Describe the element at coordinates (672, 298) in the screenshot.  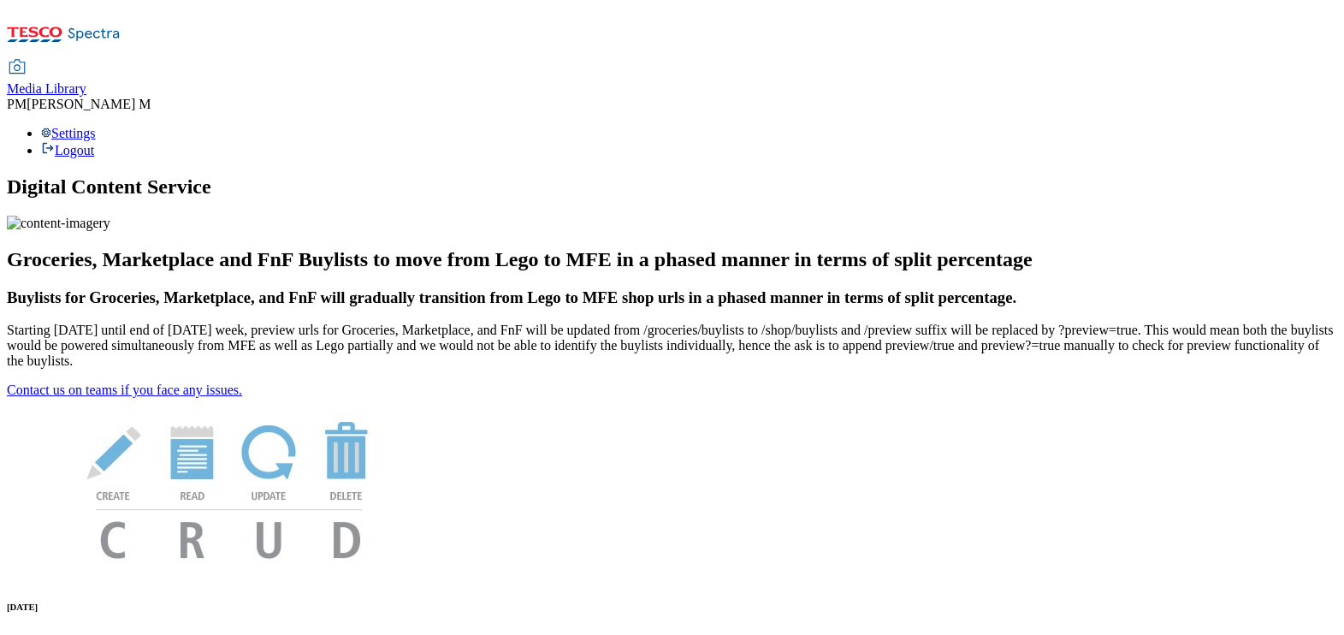
I see `h3: Buylists for Groceries, Marketplace, and FnF will gradually transition from Lego to MFE shop urls...` at that location.